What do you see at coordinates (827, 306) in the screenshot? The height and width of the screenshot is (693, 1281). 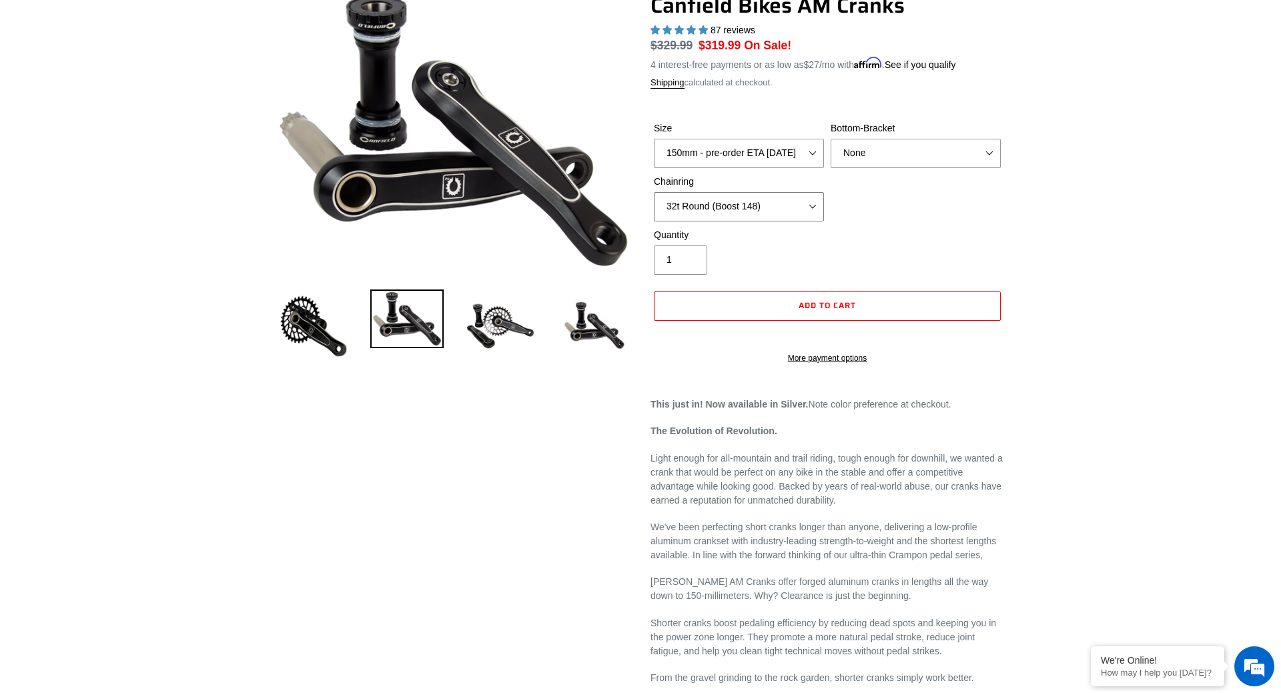 I see `button: Add to cart` at bounding box center [827, 306].